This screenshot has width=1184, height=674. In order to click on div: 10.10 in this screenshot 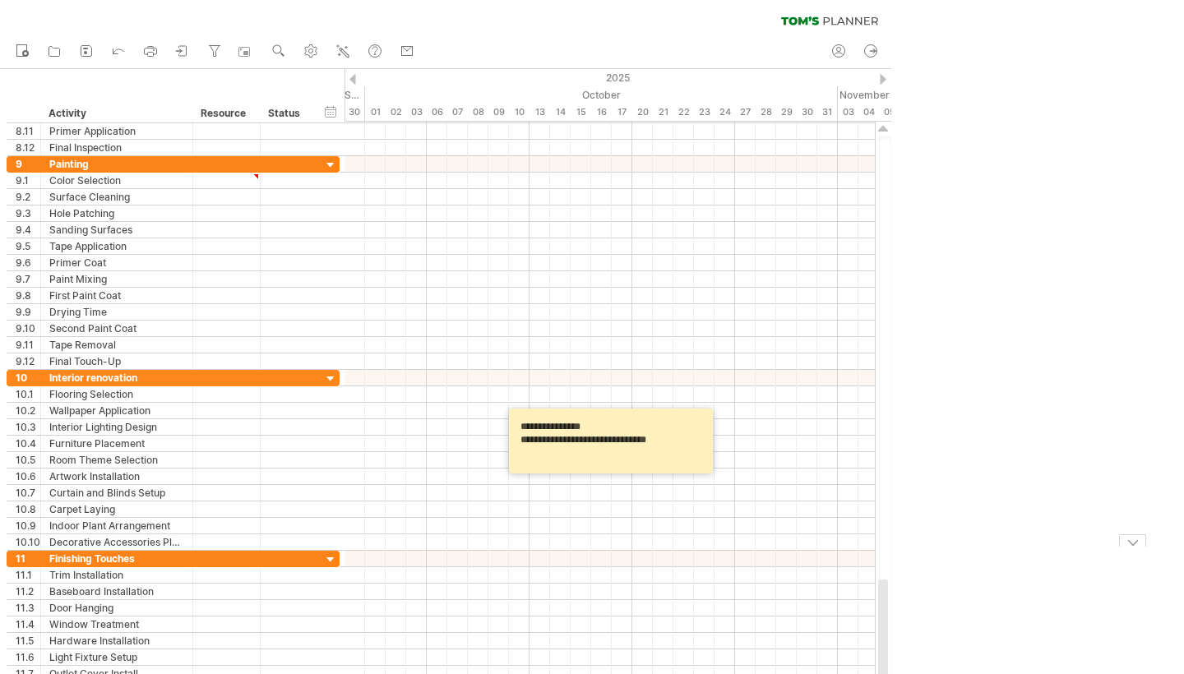, I will do `click(28, 542)`.